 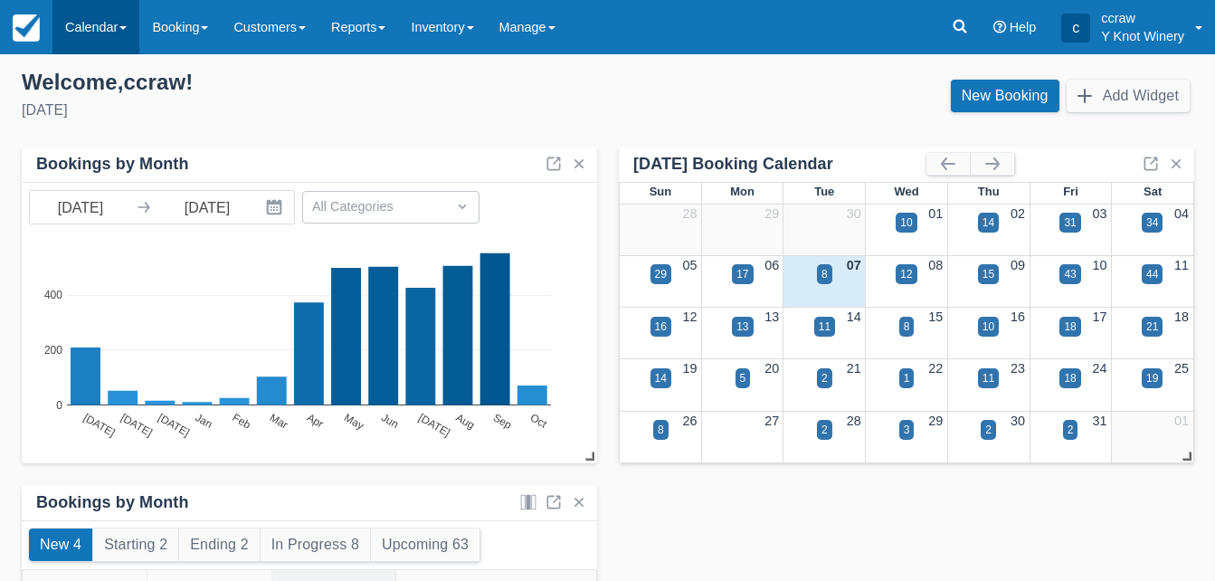 What do you see at coordinates (1018, 213) in the screenshot?
I see `a: 02` at bounding box center [1018, 213].